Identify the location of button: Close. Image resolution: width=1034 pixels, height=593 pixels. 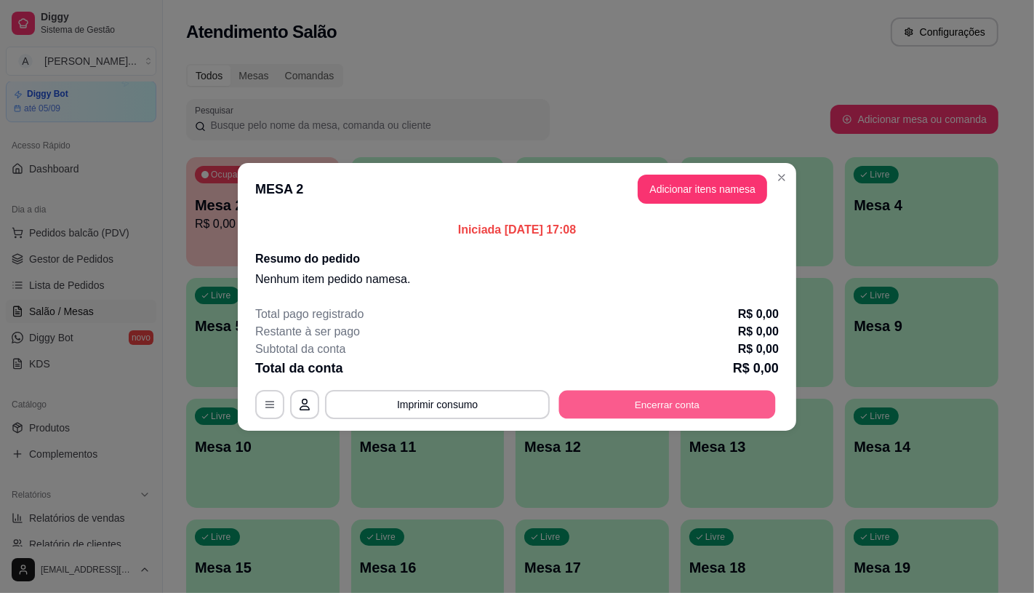
(782, 177).